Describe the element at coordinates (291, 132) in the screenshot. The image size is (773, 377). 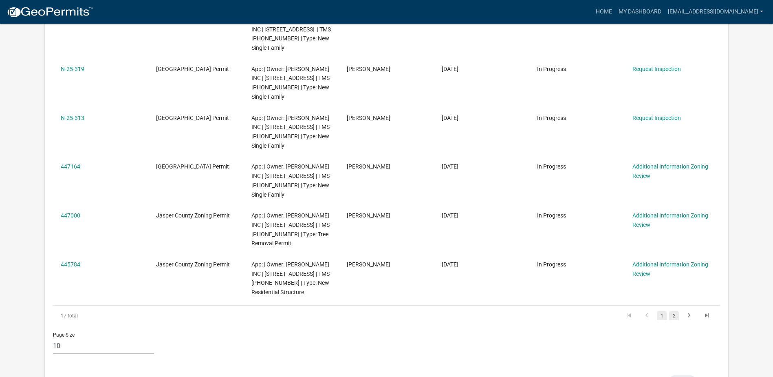
I see `span: App: | Owner: D R HORTON INC | 801 CASTLE HILL Dr | TMS 091-02-00-136 | Type: New Single Family` at that location.